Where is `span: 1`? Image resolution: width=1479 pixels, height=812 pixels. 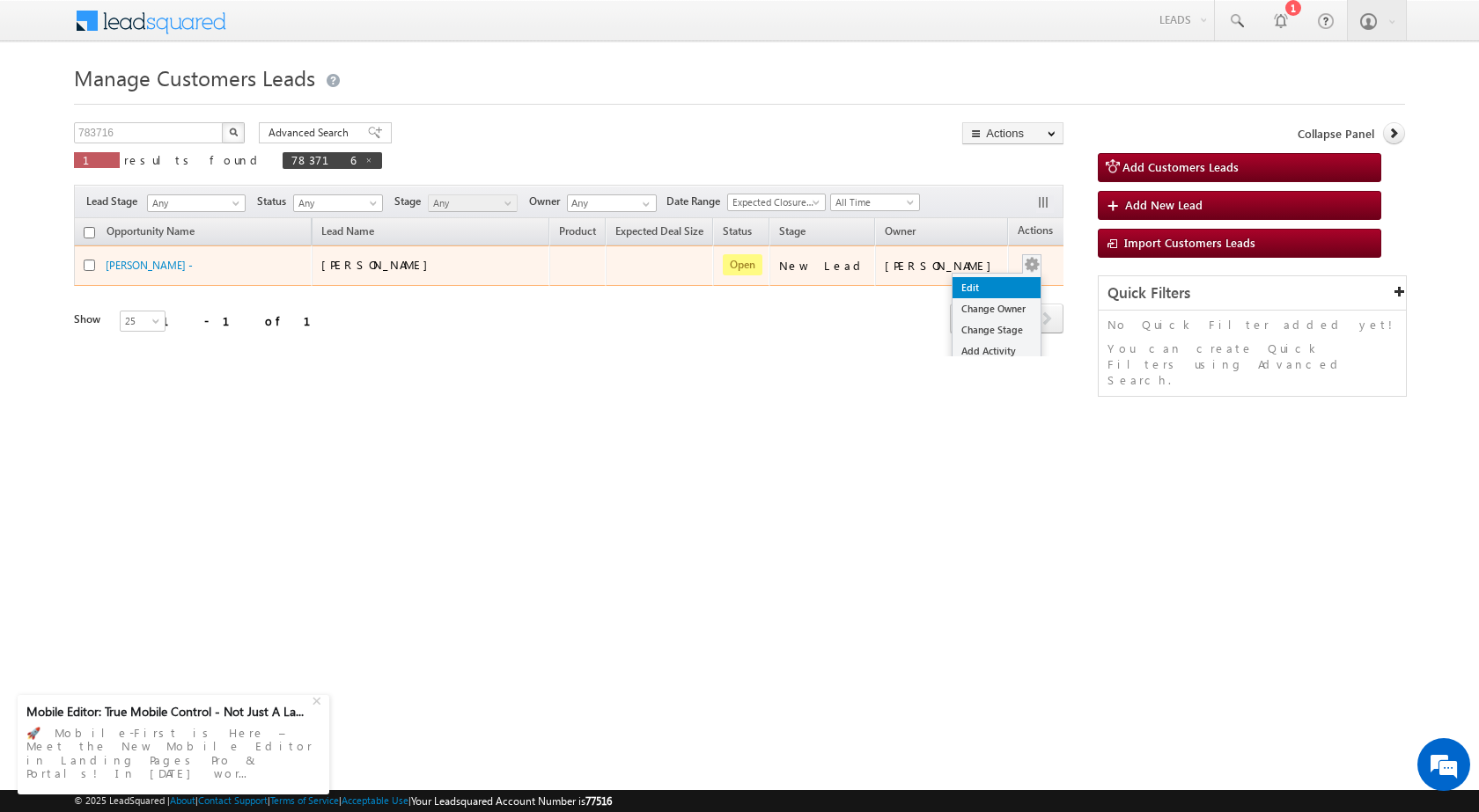
span: 1 is located at coordinates (97, 159).